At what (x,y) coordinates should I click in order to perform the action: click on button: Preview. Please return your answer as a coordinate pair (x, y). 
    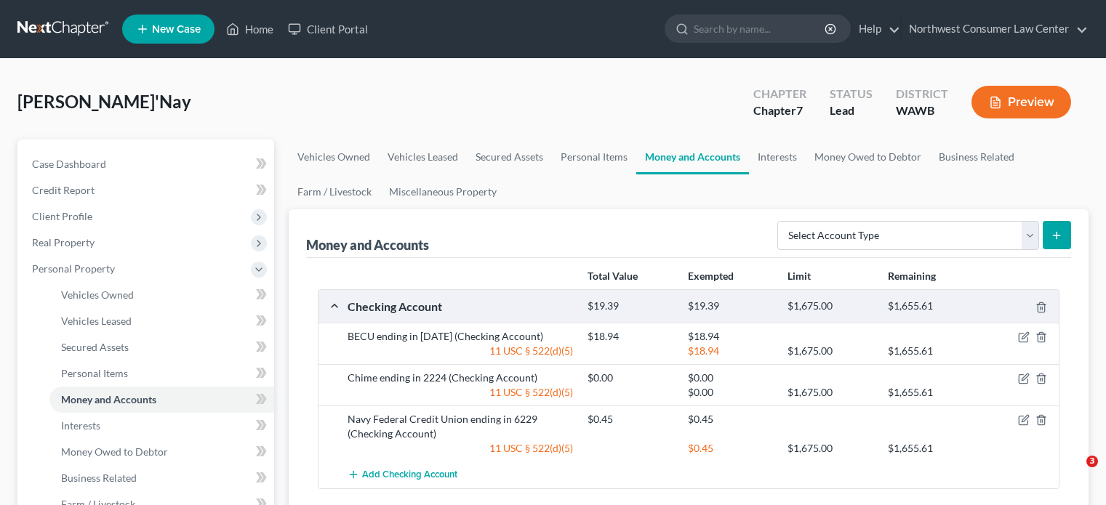
    Looking at the image, I should click on (1021, 102).